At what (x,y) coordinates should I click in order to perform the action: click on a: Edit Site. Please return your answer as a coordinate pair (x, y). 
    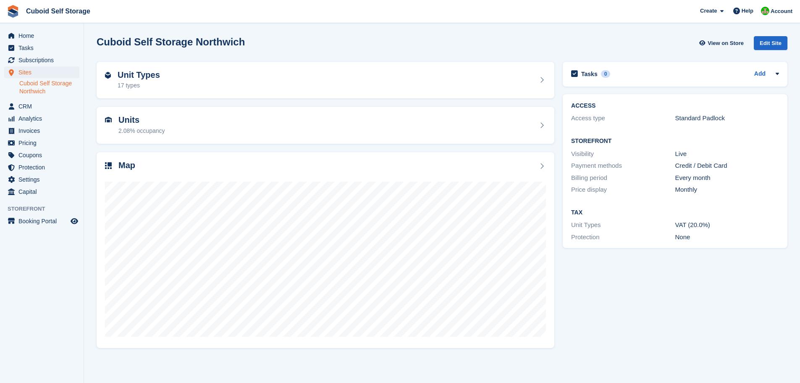
    Looking at the image, I should click on (771, 45).